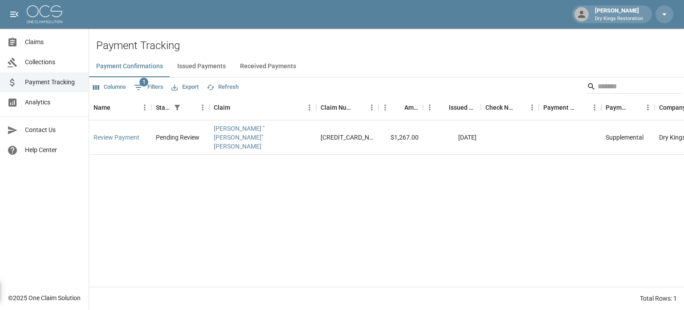 Image resolution: width=684 pixels, height=310 pixels. Describe the element at coordinates (44, 298) in the screenshot. I see `div: © 2025 One Claim Solution` at that location.